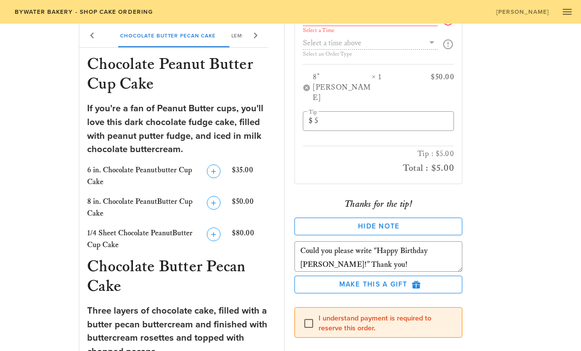  What do you see at coordinates (83, 12) in the screenshot?
I see `a: Bywater Bakery - Shop Cake Ordering` at bounding box center [83, 12].